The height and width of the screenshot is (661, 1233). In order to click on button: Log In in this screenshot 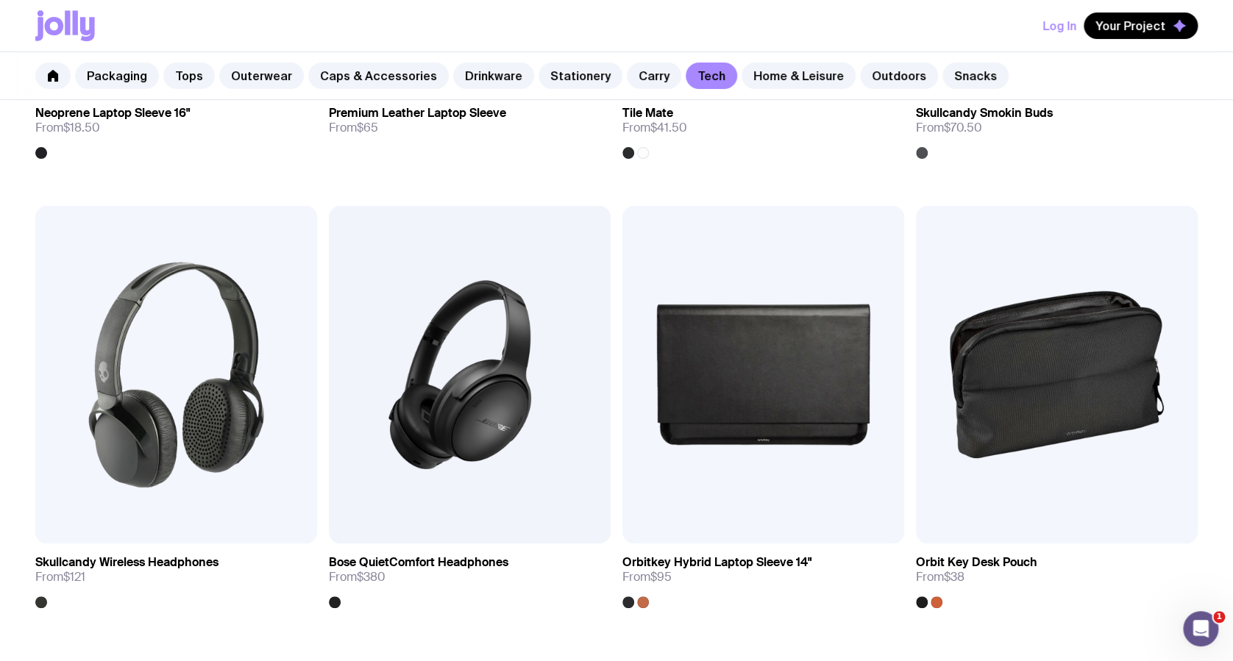, I will do `click(1060, 26)`.